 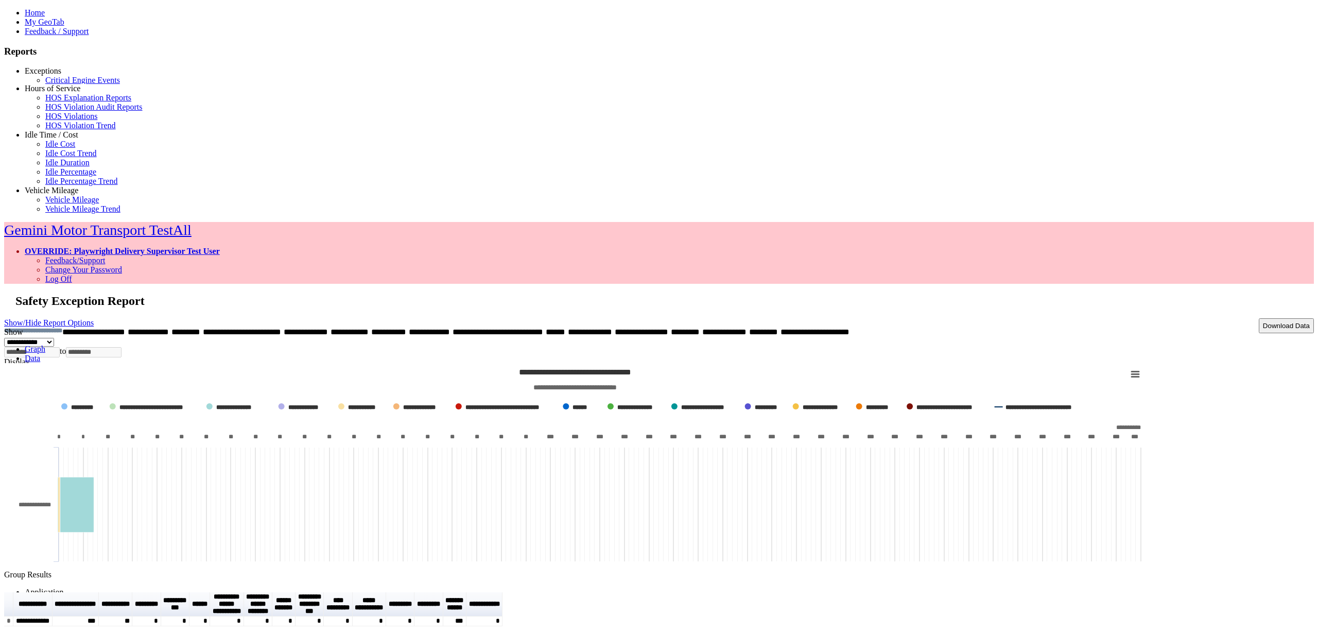 I want to click on a: Graph, so click(x=35, y=349).